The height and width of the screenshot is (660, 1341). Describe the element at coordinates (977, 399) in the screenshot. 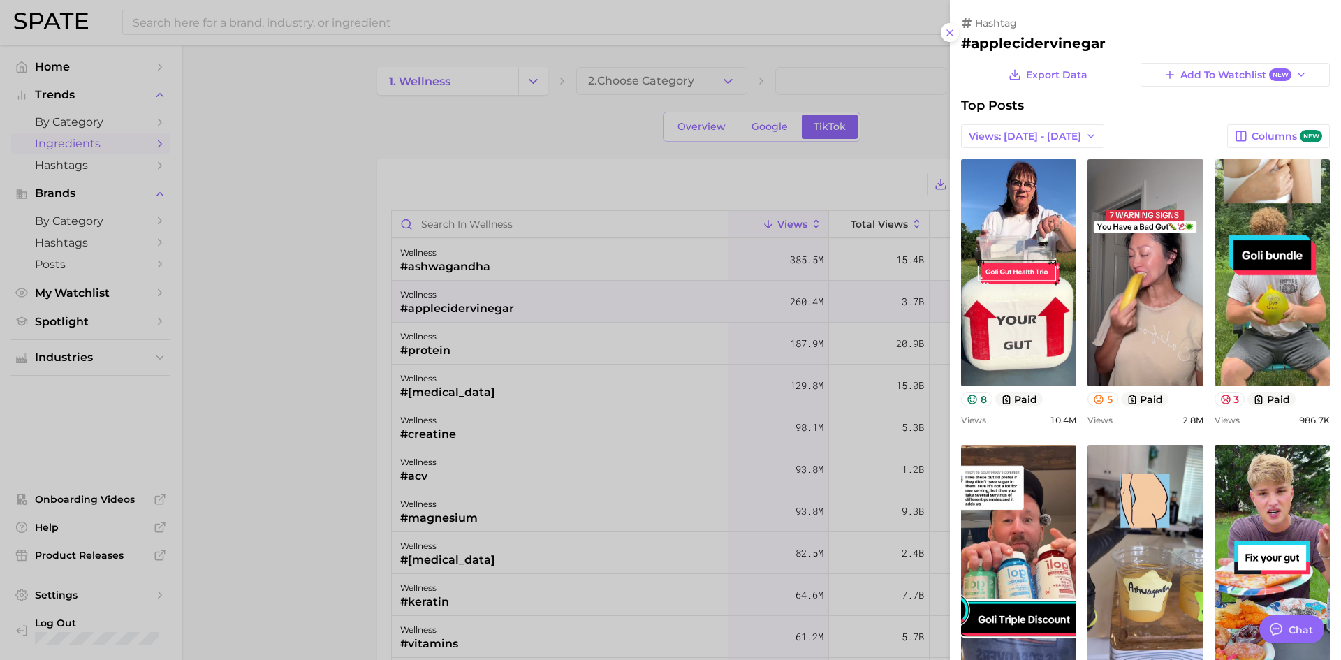

I see `button: 8` at that location.